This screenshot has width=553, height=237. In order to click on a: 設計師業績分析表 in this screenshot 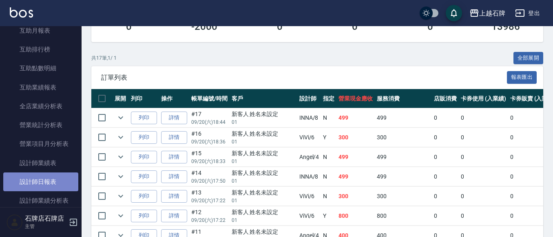, I will do `click(41, 200)`.